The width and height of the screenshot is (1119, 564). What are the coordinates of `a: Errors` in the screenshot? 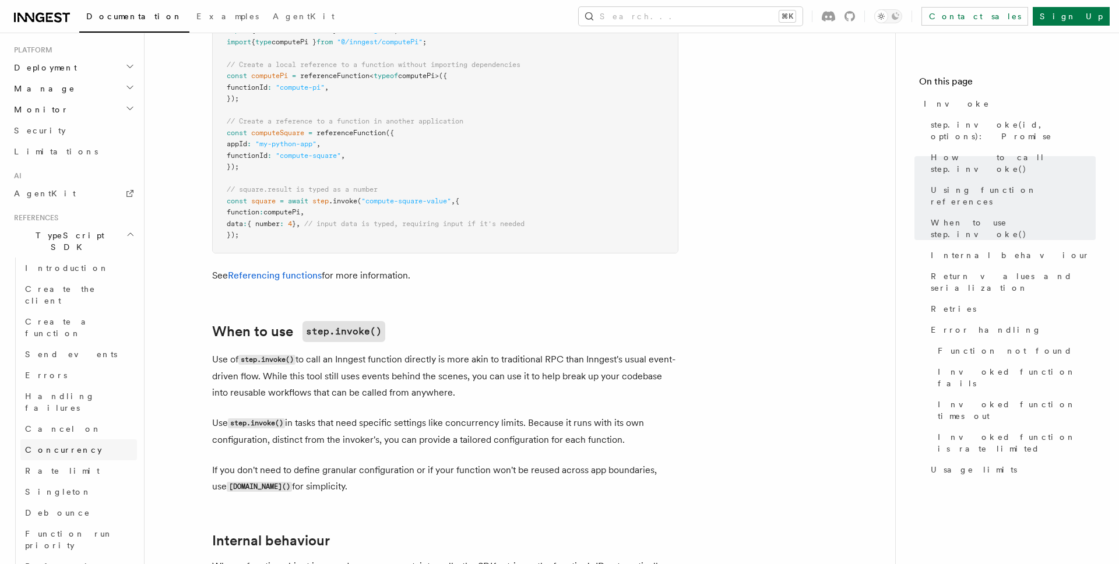 It's located at (79, 375).